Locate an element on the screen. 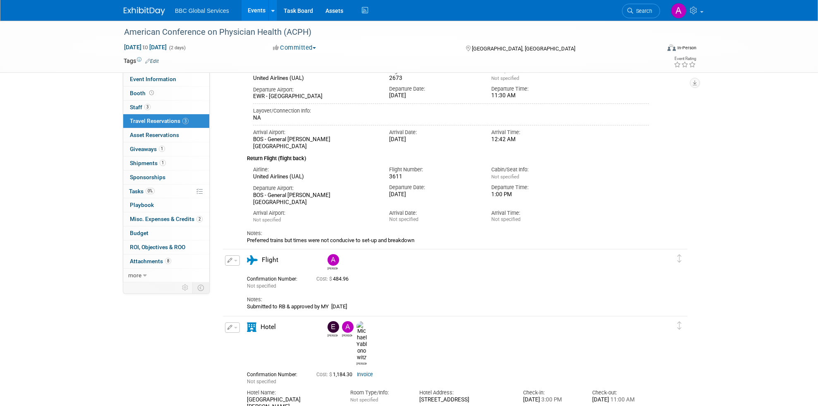 This screenshot has height=406, width=818. span: 0% is located at coordinates (150, 191).